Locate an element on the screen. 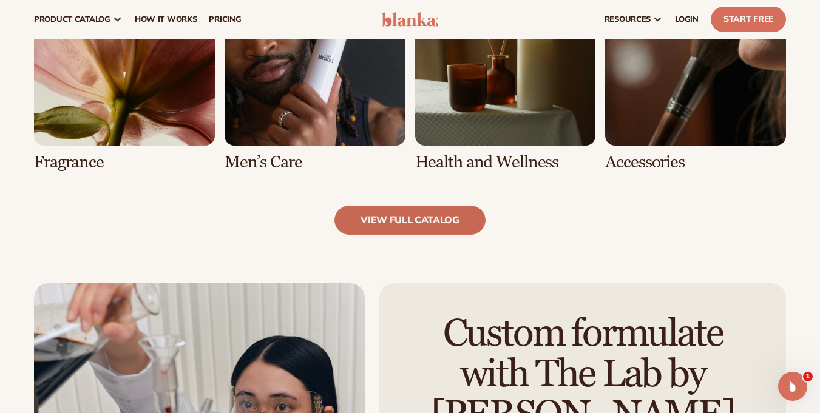  span: resources is located at coordinates (627, 19).